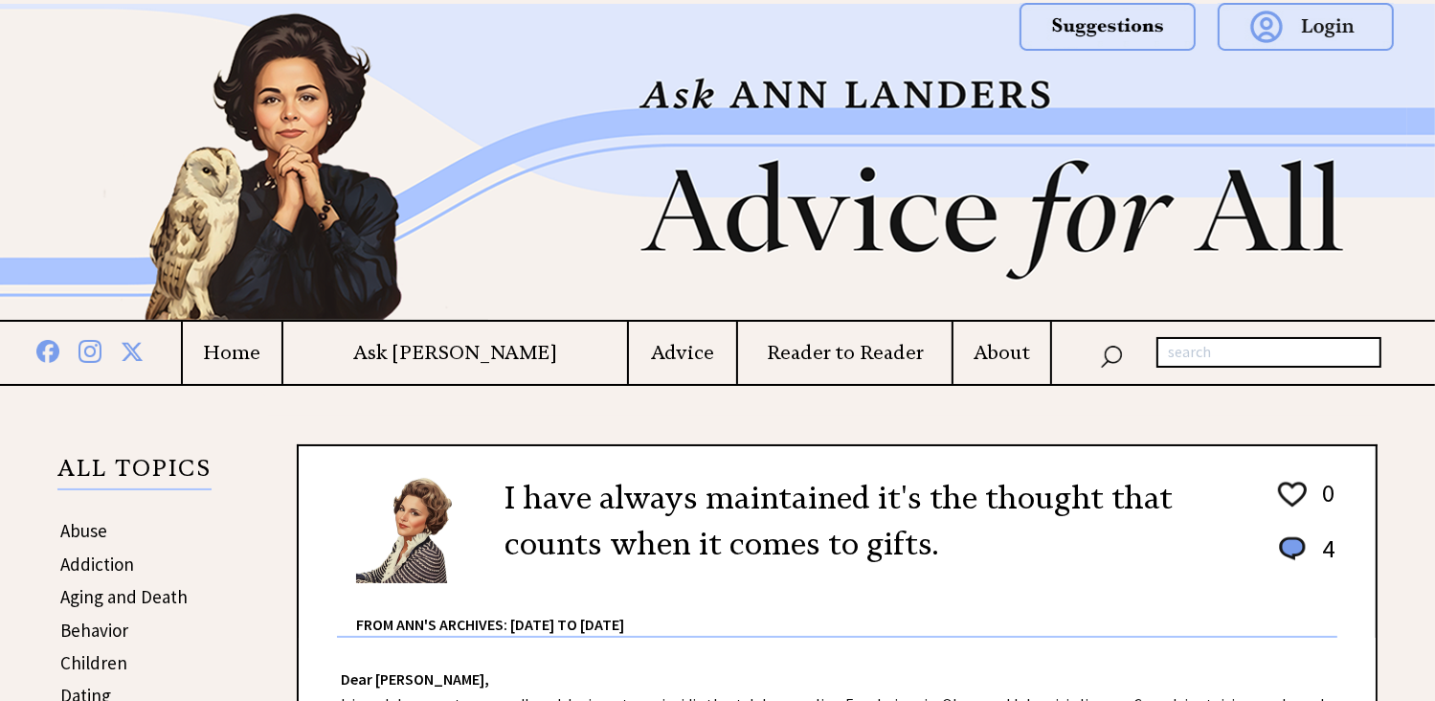 The image size is (1435, 701). Describe the element at coordinates (83, 530) in the screenshot. I see `a: Abuse` at that location.